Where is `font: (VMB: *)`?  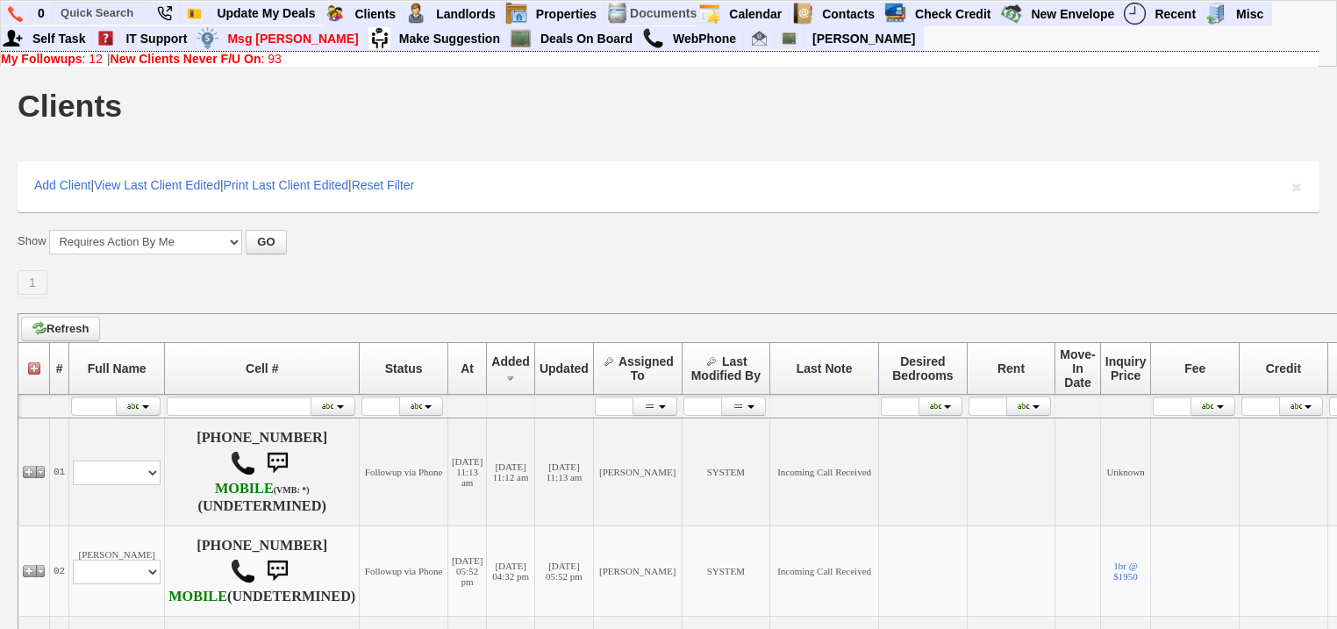 font: (VMB: *) is located at coordinates (291, 490).